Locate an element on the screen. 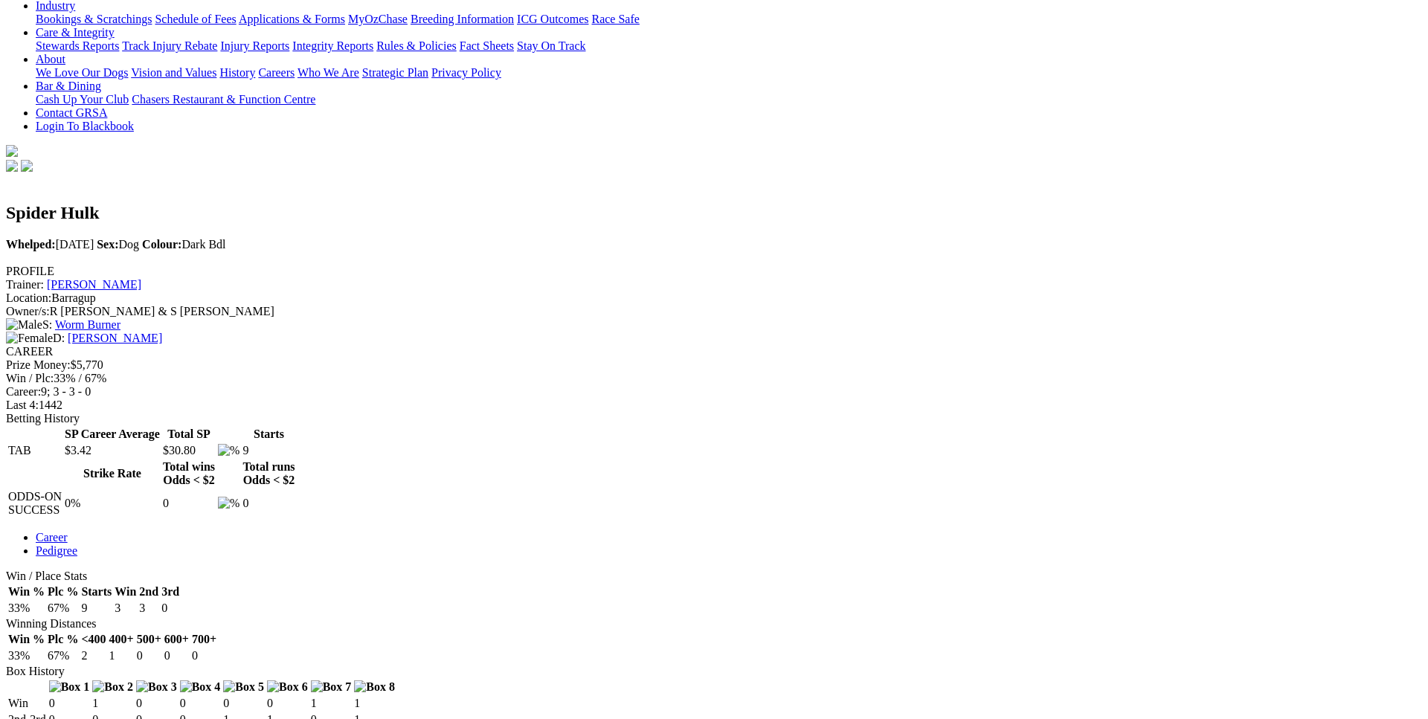 The height and width of the screenshot is (719, 1428). b: Sex: is located at coordinates (107, 244).